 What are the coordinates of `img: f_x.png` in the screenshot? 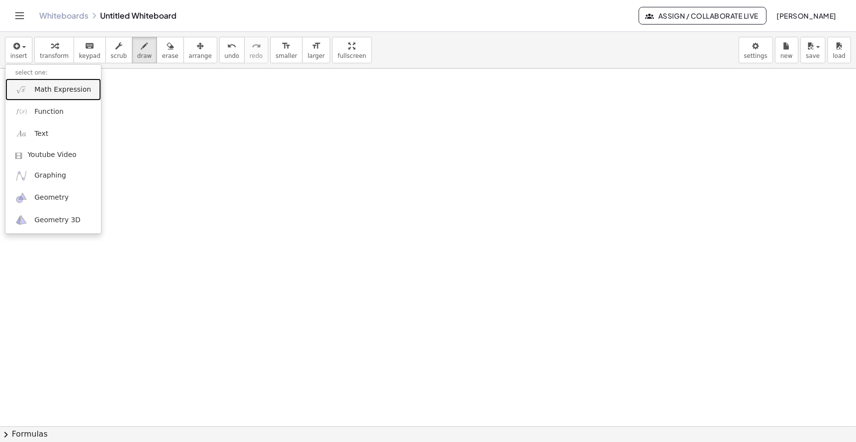 It's located at (21, 111).